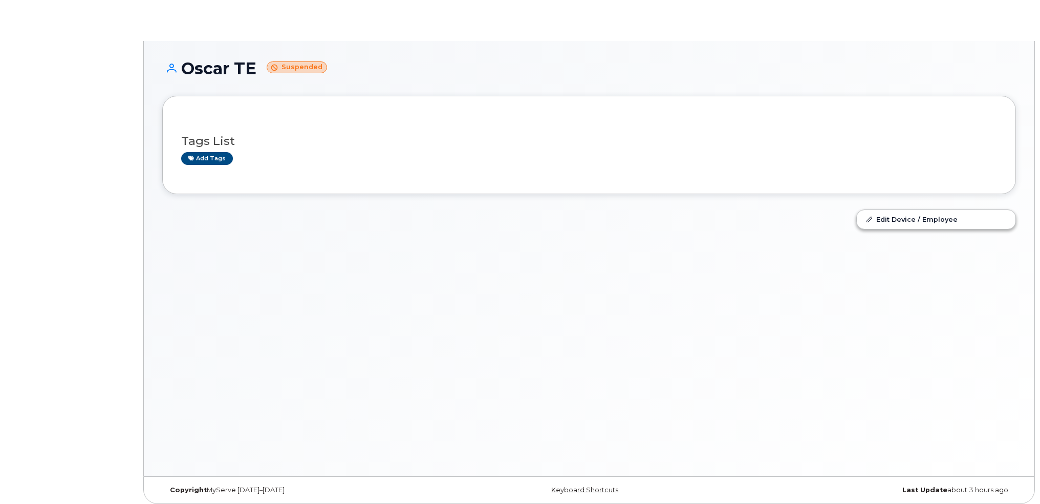  What do you see at coordinates (589, 141) in the screenshot?
I see `h3: Tags List` at bounding box center [589, 141].